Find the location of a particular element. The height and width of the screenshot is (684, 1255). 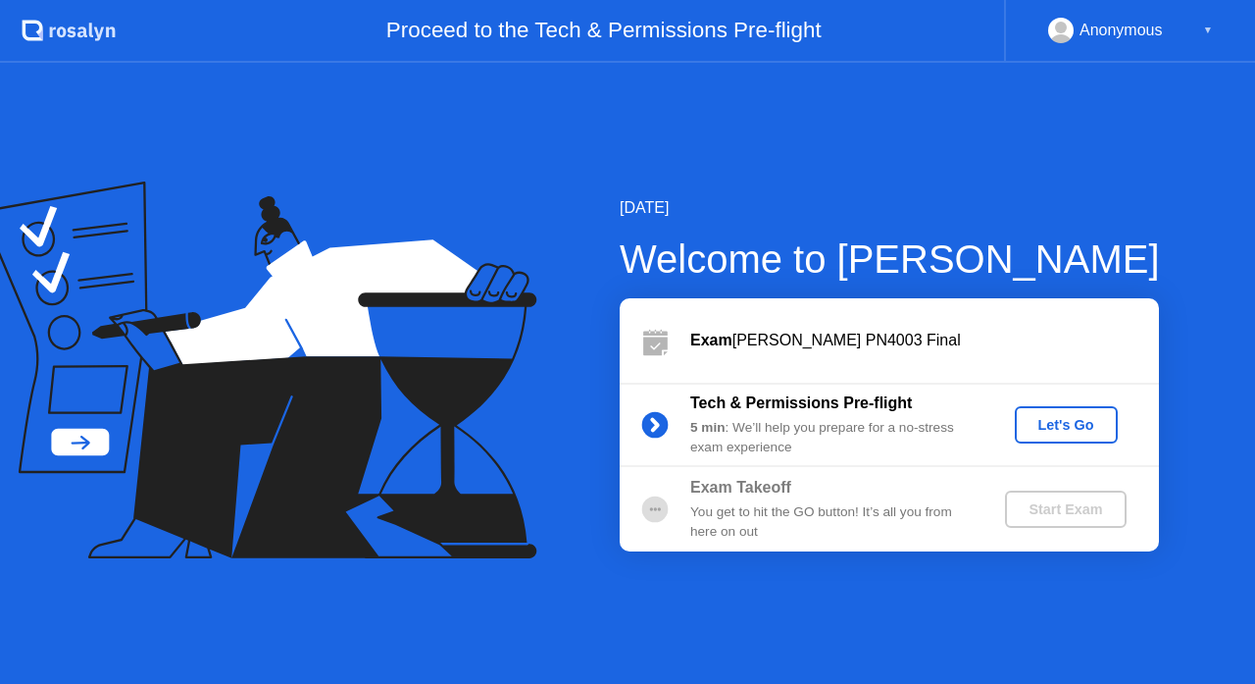

div: : We’ll help you prepare for a no-stress exam experience is located at coordinates (832, 437).